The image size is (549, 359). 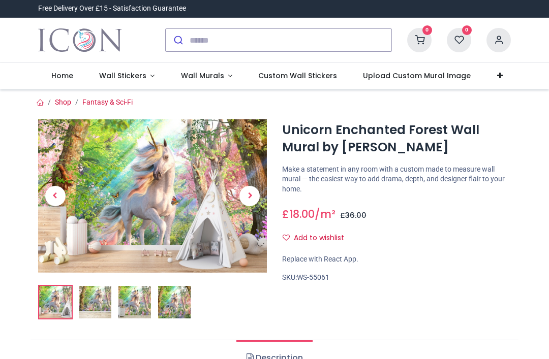 What do you see at coordinates (80, 40) in the screenshot?
I see `span: Logo of Icon Wall Stickers` at bounding box center [80, 40].